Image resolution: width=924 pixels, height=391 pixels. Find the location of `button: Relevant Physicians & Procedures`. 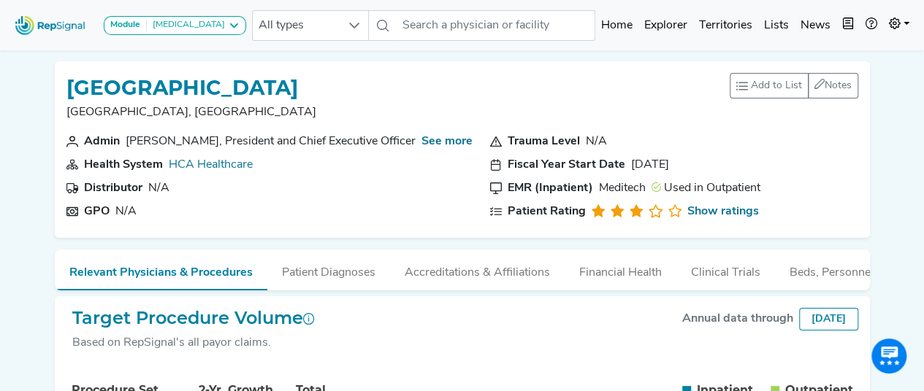

button: Relevant Physicians & Procedures is located at coordinates (161, 270).